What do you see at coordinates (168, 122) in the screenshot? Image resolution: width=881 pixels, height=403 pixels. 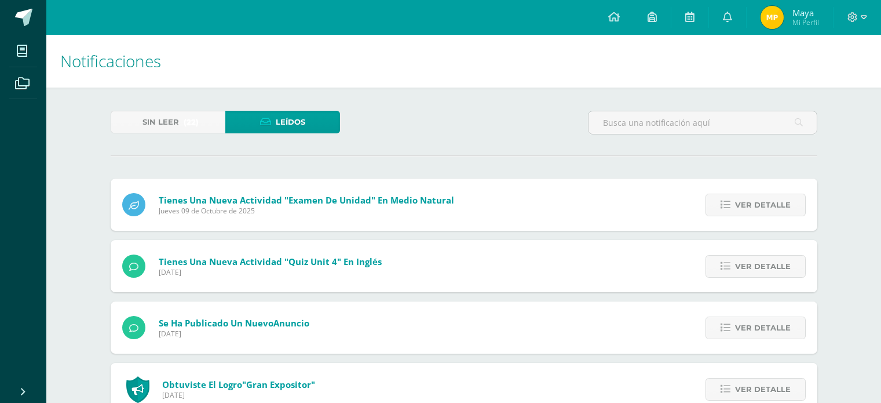 I see `a: Sin leer(22)` at bounding box center [168, 122].